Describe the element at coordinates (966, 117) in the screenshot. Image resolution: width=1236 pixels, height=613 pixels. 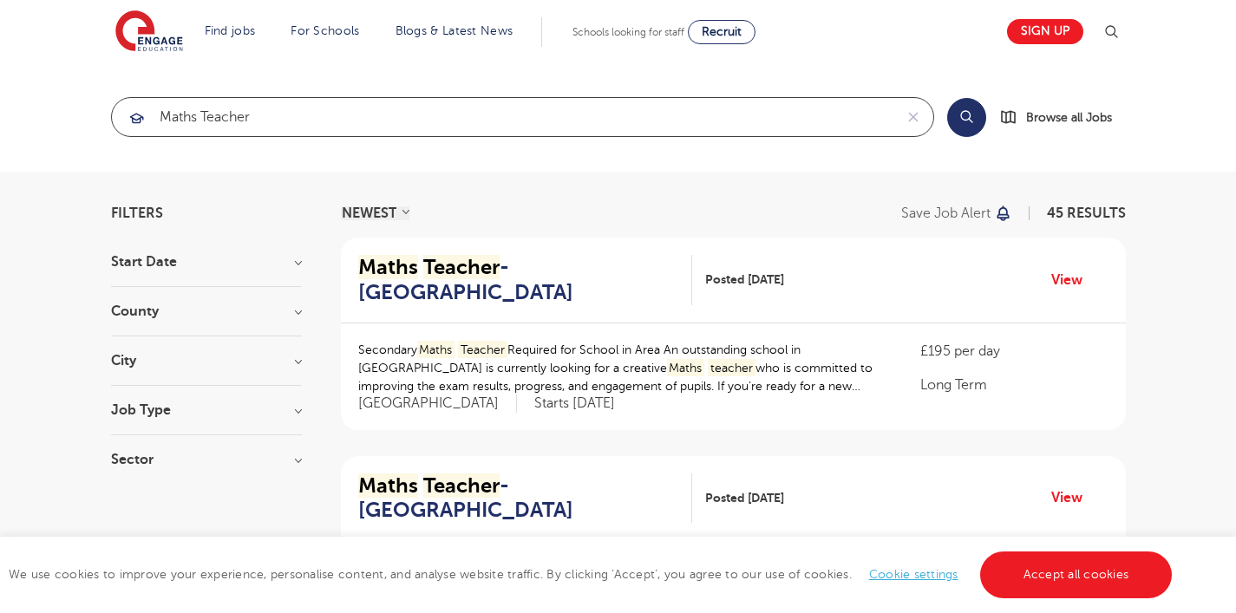
I see `button: Search` at that location.